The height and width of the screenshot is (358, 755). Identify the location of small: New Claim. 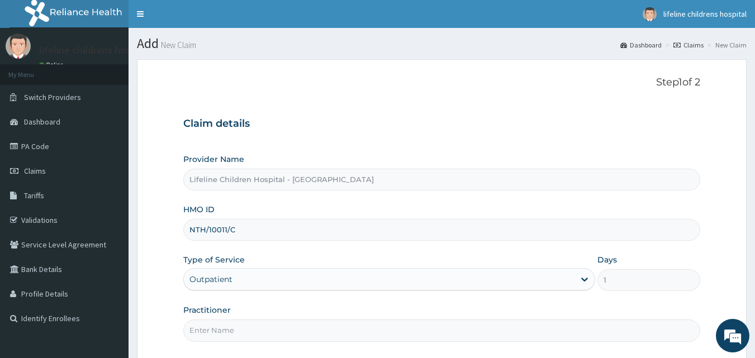
(177, 45).